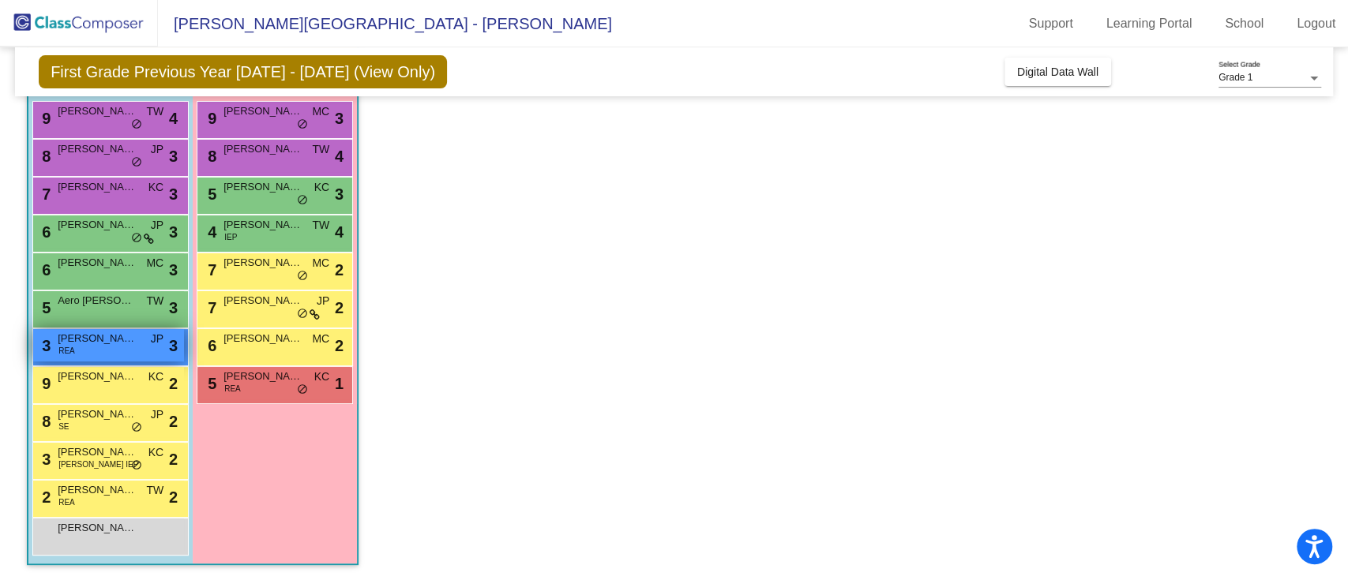 The width and height of the screenshot is (1348, 580). Describe the element at coordinates (339, 384) in the screenshot. I see `span: 1` at that location.